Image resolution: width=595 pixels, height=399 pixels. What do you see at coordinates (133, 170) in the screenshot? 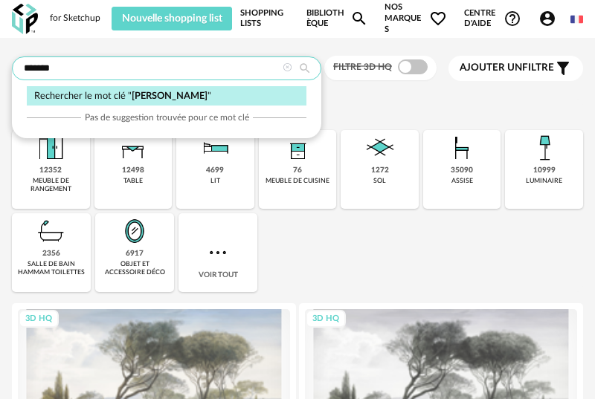
I see `div: 12498` at bounding box center [133, 170].